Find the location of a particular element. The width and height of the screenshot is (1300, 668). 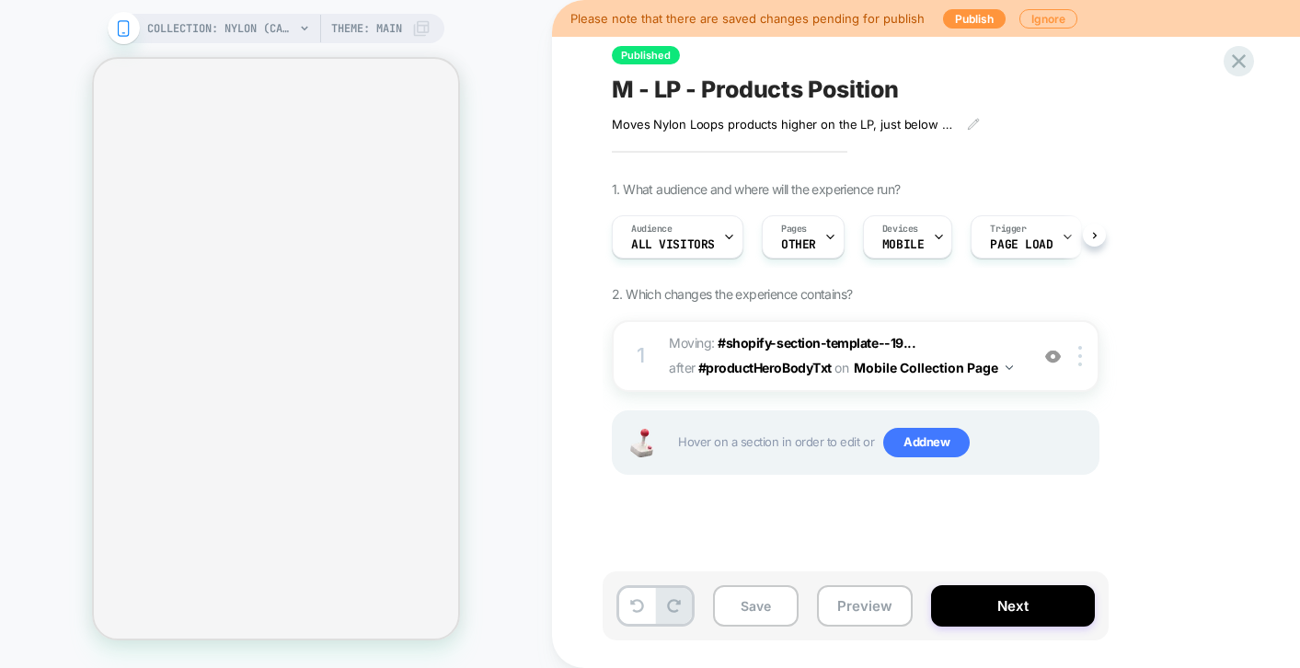

span: Audience is located at coordinates (651, 229).